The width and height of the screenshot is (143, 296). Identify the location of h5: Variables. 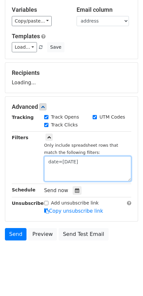
(39, 10).